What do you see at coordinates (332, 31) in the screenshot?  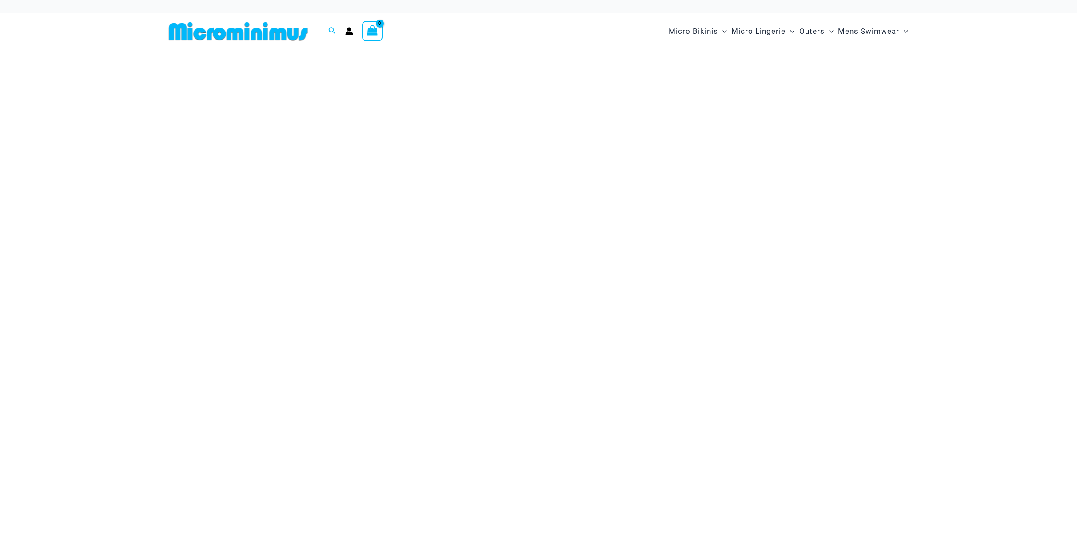 I see `a: Search icon link` at bounding box center [332, 31].